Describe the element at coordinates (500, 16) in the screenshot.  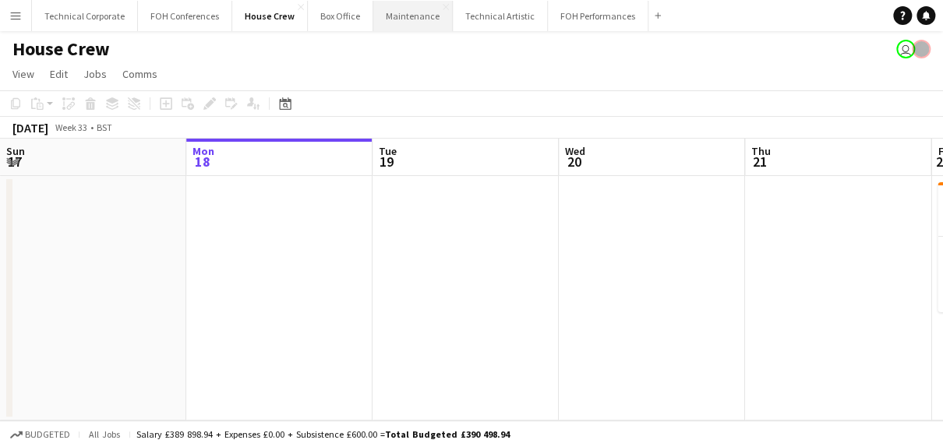
I see `button: Technical Artistic` at that location.